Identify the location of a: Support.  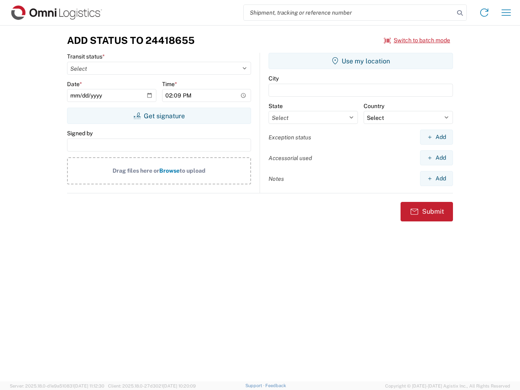
(256, 386).